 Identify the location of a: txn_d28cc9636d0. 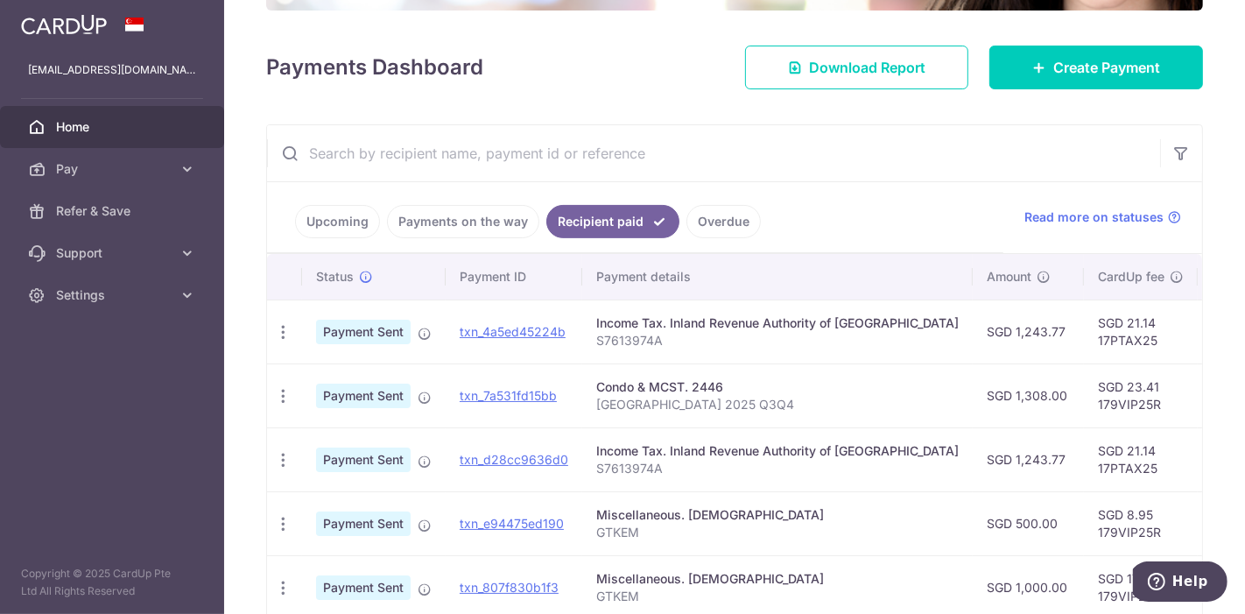
(514, 459).